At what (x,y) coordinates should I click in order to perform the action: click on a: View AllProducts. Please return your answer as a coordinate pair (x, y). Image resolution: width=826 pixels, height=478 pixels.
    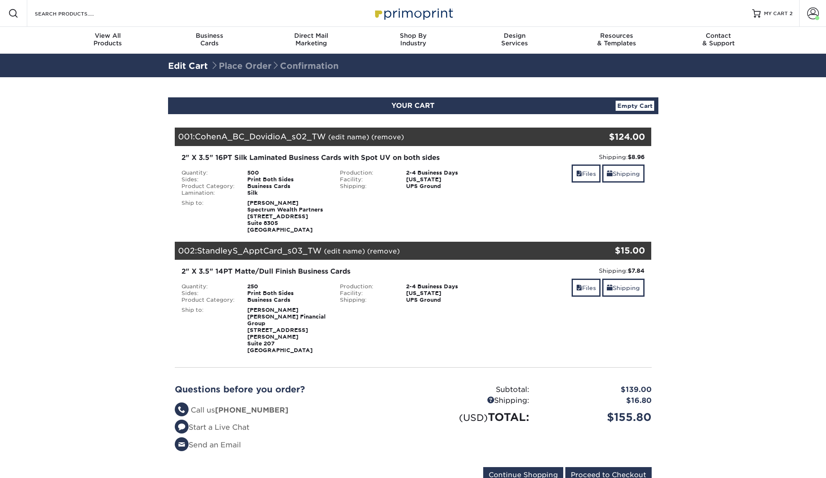
    Looking at the image, I should click on (108, 40).